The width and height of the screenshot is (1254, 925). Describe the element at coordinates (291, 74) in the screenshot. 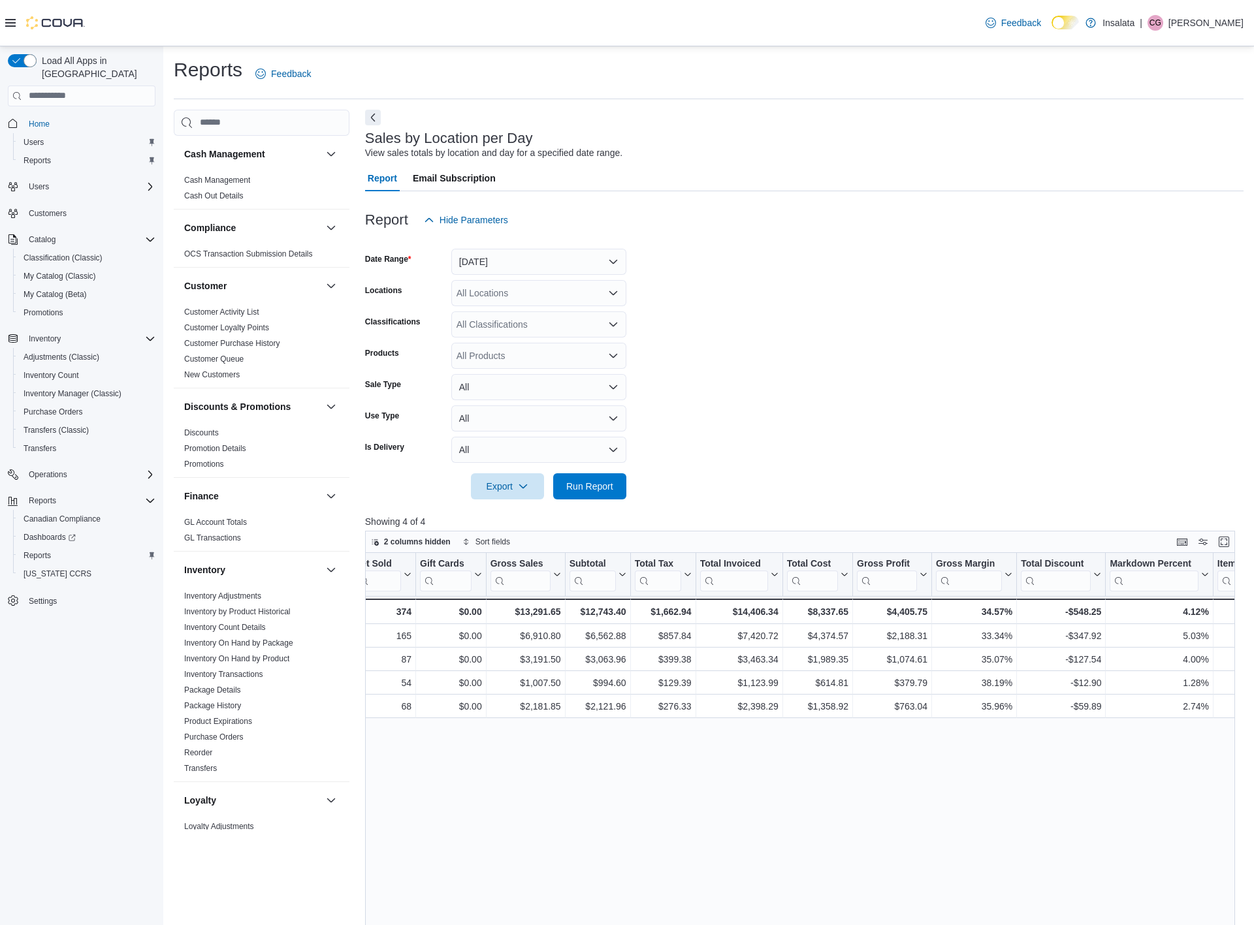

I see `span: Feedback` at that location.